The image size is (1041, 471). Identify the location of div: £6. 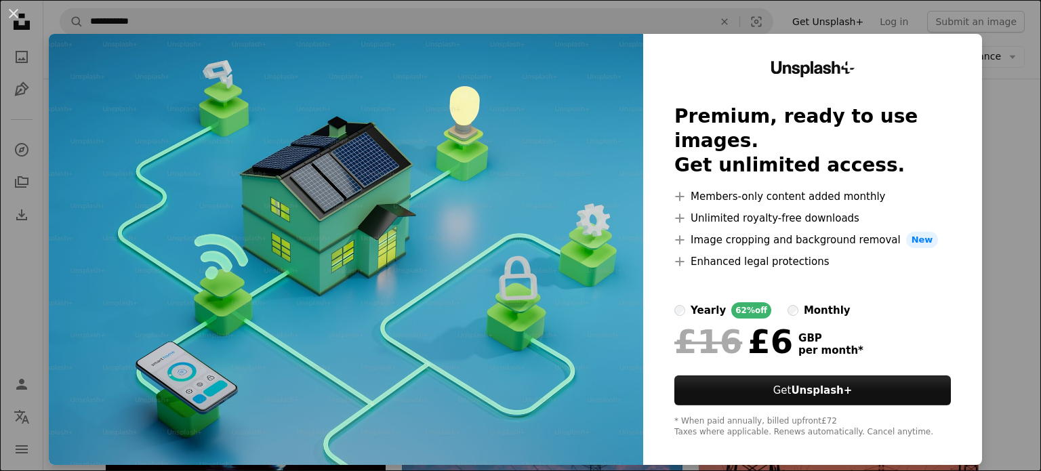
(733, 341).